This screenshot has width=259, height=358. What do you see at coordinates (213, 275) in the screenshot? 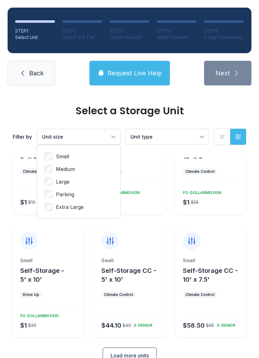
I see `button: Self-Storage CC - 10' x 7.5'` at bounding box center [213, 275].